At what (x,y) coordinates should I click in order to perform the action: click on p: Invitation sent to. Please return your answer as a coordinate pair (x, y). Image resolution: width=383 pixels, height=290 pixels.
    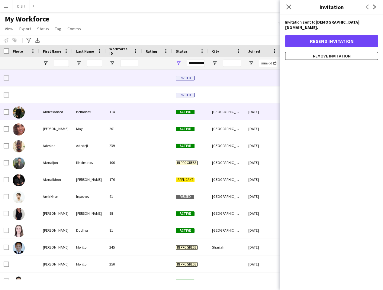
    Looking at the image, I should click on (332, 25).